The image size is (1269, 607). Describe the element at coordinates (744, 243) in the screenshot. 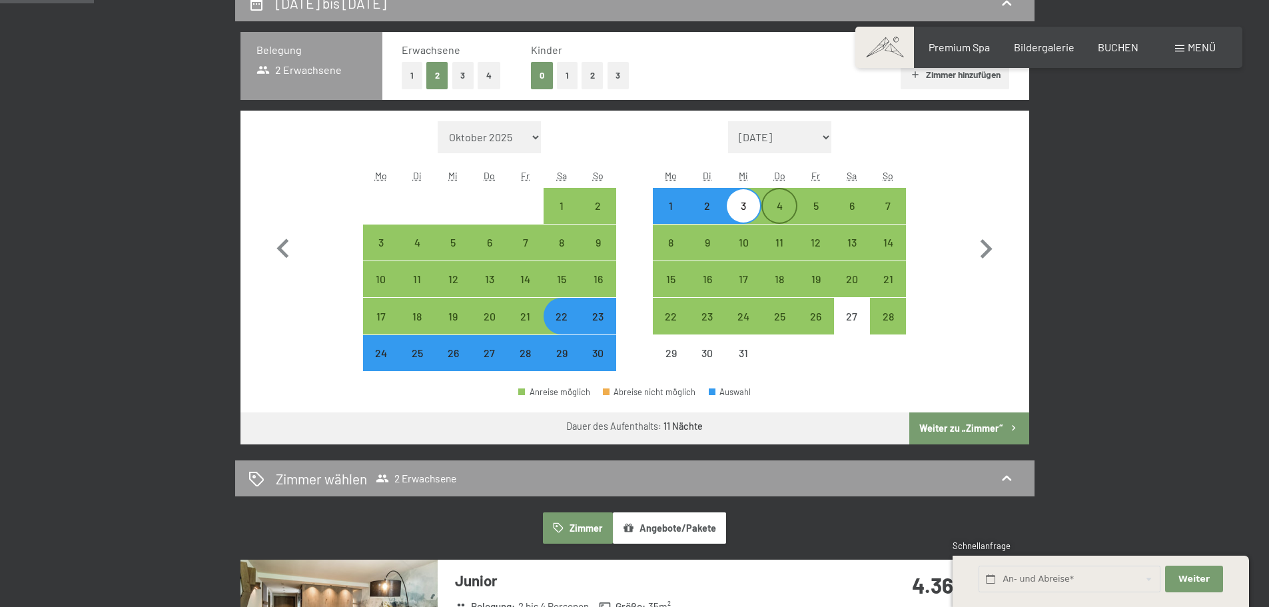

I see `div: Wed Dec 10 2025` at that location.